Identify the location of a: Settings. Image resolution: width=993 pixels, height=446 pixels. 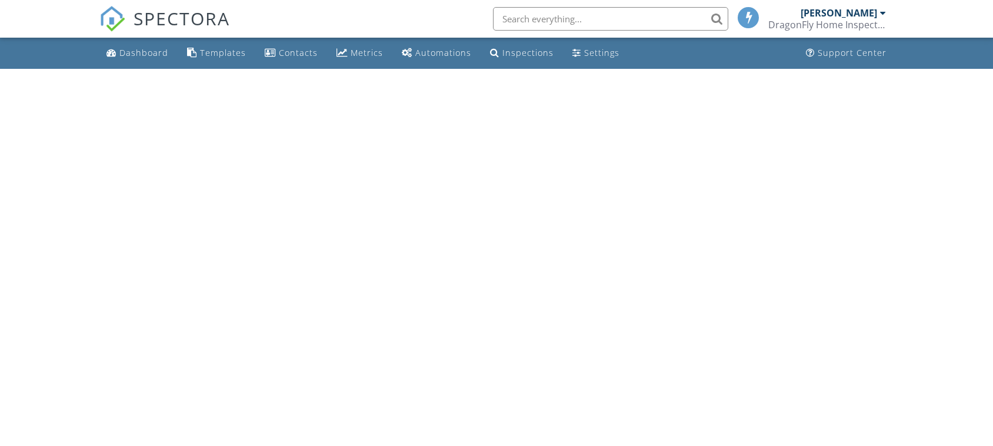
(596, 53).